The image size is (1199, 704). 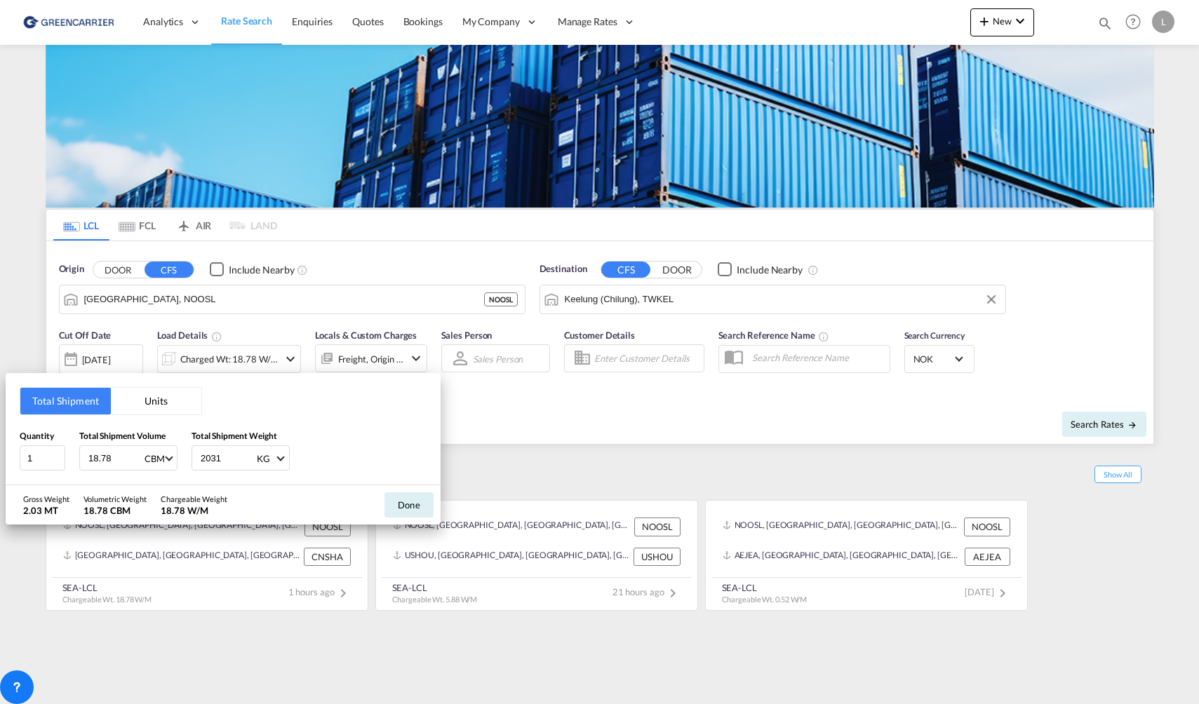 What do you see at coordinates (409, 505) in the screenshot?
I see `button: Done` at bounding box center [409, 505].